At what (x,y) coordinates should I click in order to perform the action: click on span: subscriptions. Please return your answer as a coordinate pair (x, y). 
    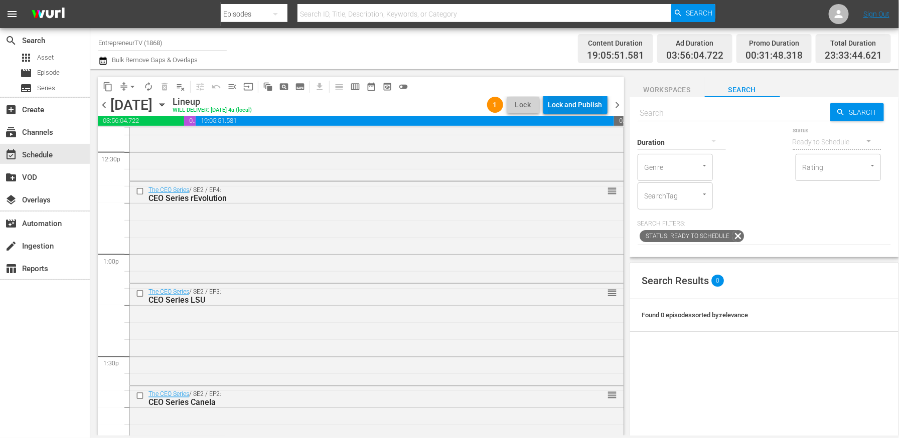
    Looking at the image, I should click on (11, 132).